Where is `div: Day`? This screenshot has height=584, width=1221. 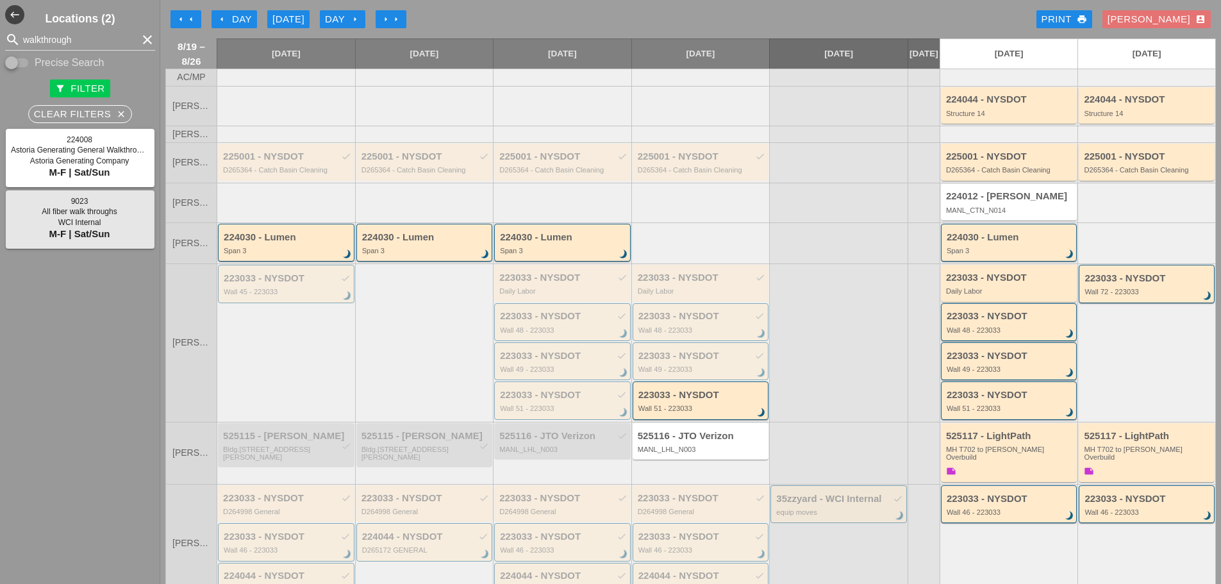
div: Day is located at coordinates (234, 19).